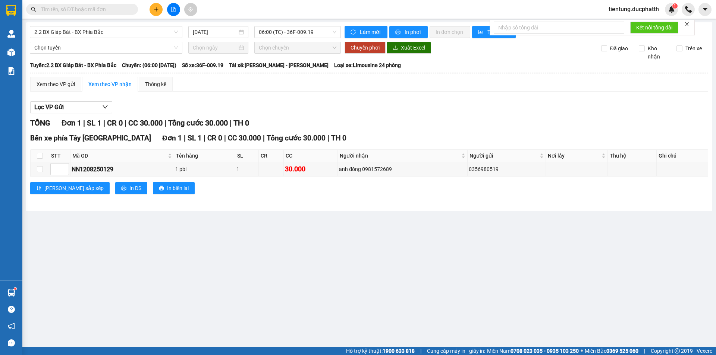 This screenshot has width=716, height=355. I want to click on input: Nhập số tổng đài, so click(559, 28).